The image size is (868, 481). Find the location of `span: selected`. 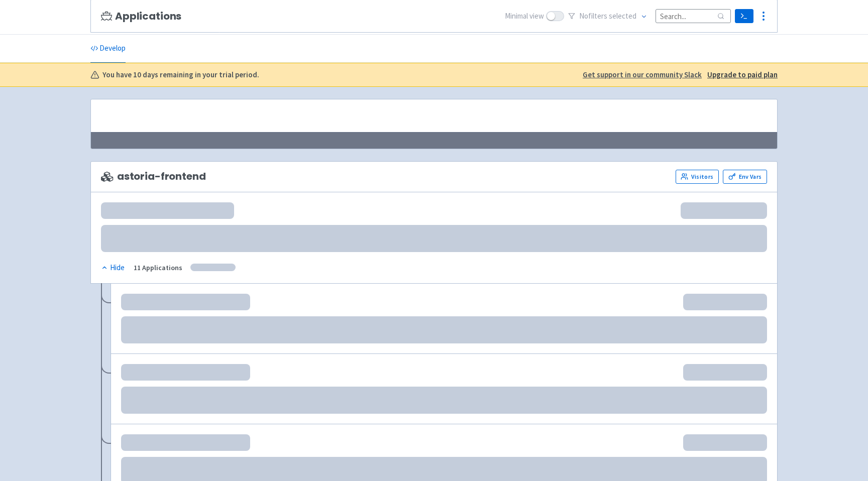

span: selected is located at coordinates (622, 16).